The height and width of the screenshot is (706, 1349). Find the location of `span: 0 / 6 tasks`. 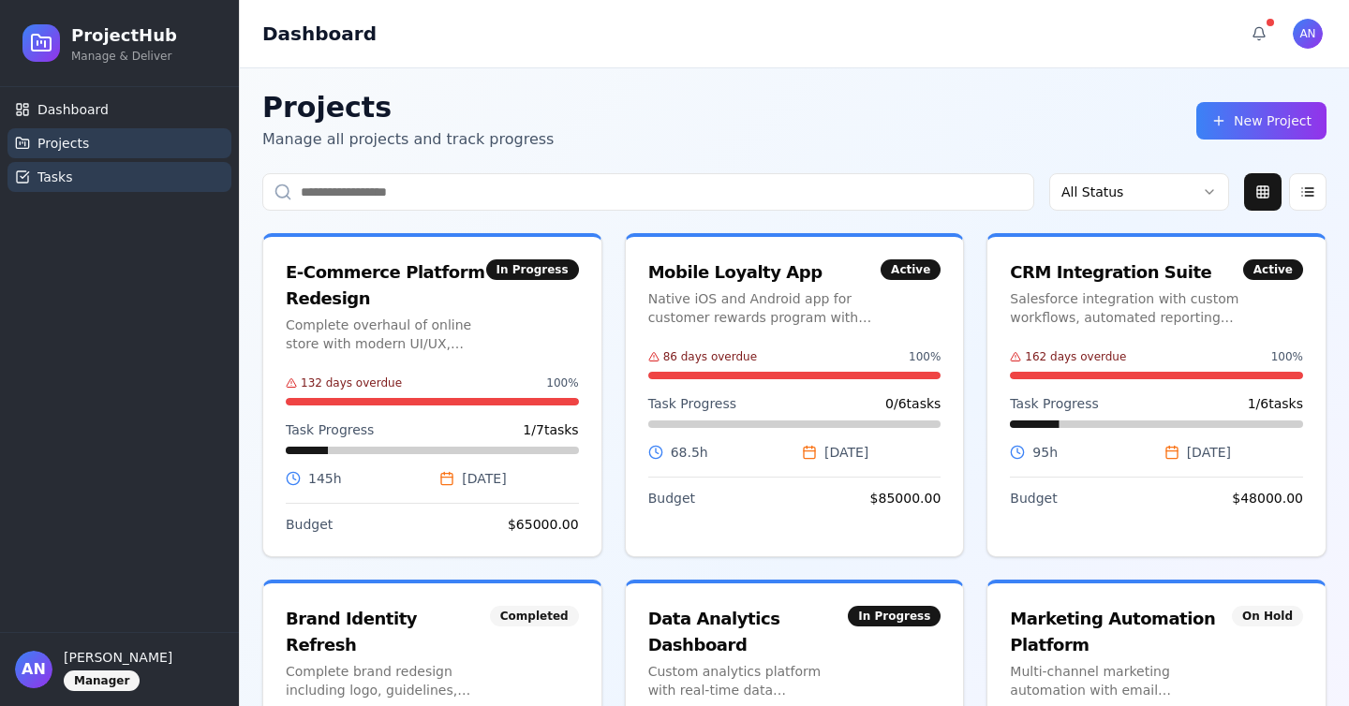

span: 0 / 6 tasks is located at coordinates (912, 404).